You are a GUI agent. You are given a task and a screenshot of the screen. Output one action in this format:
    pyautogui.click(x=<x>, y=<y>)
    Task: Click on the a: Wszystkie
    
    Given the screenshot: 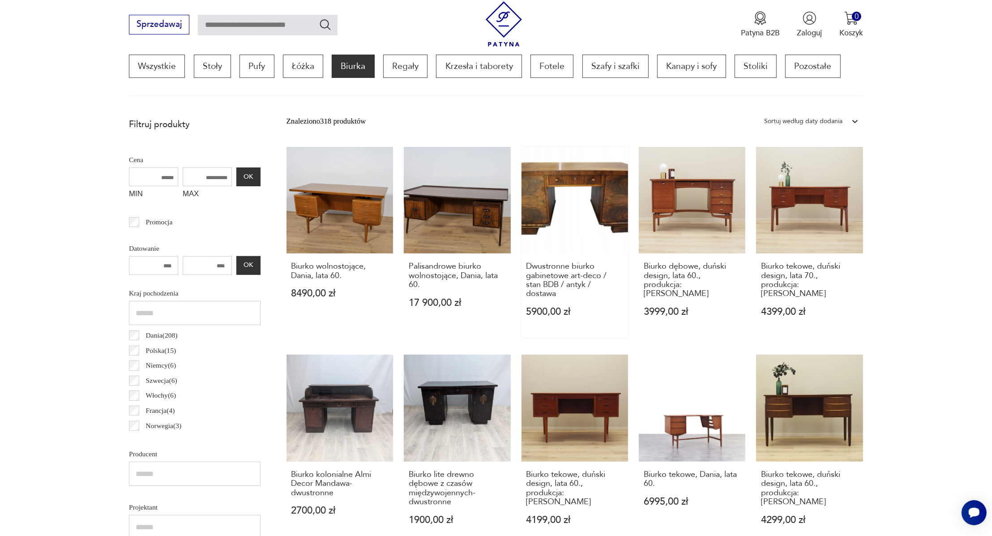 What is the action you would take?
    pyautogui.click(x=157, y=66)
    